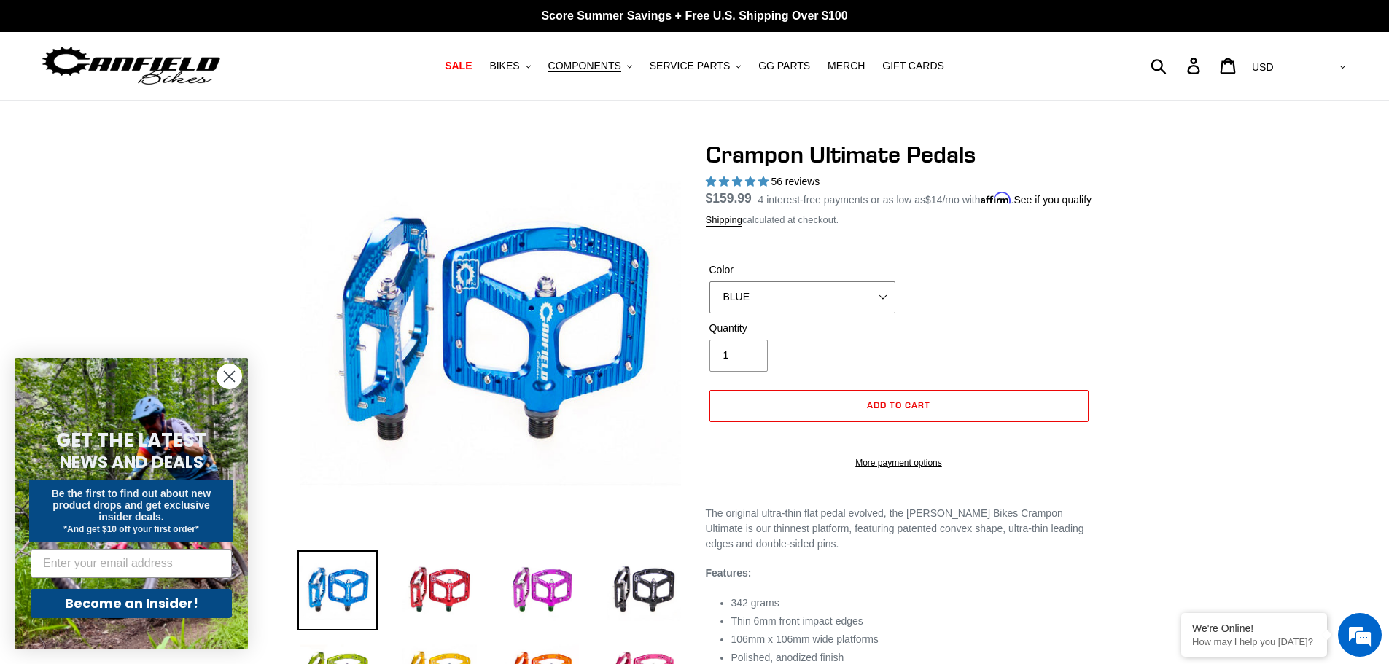 This screenshot has height=664, width=1389. Describe the element at coordinates (131, 440) in the screenshot. I see `span: GET THE LATEST` at that location.